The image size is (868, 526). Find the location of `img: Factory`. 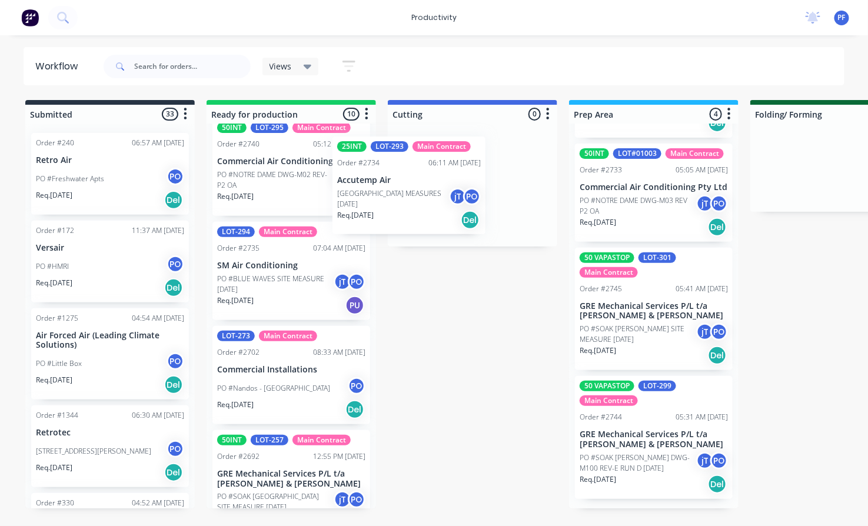

img: Factory is located at coordinates (30, 18).